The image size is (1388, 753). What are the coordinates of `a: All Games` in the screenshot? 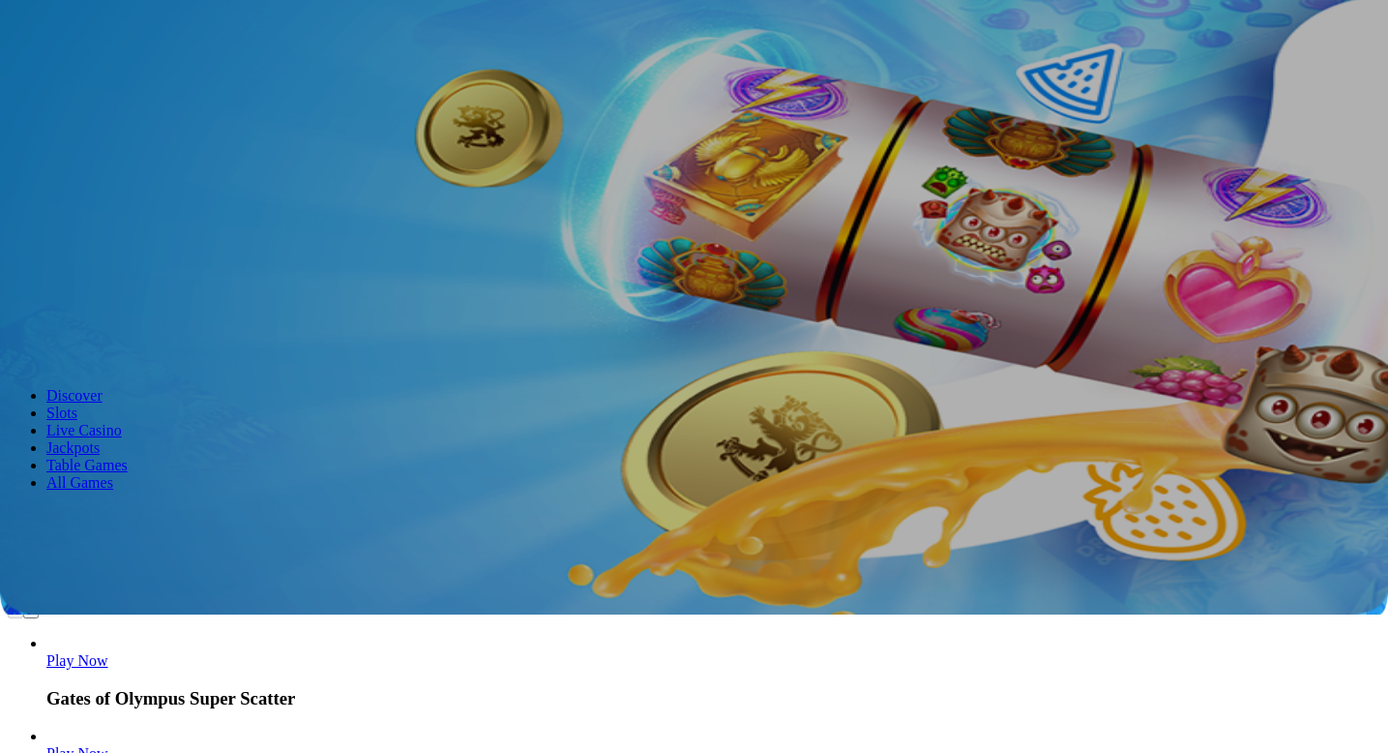 It's located at (79, 482).